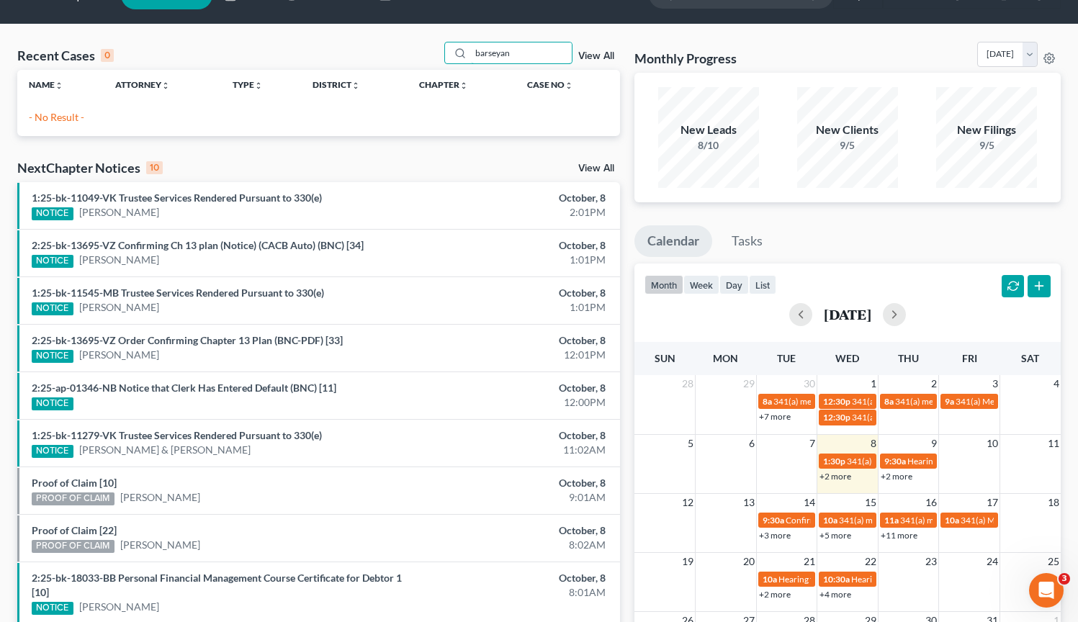 This screenshot has height=622, width=1078. Describe the element at coordinates (892, 520) in the screenshot. I see `span: 11a` at that location.